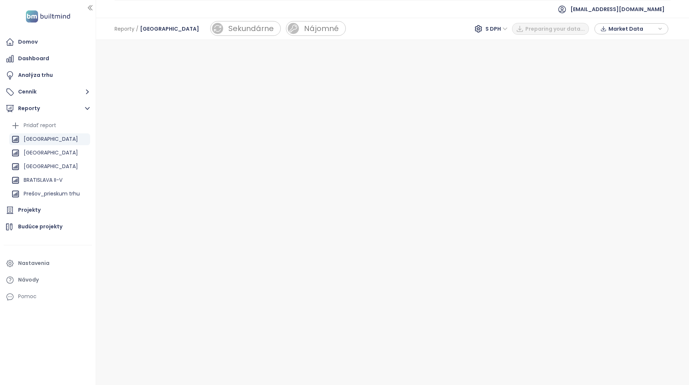  Describe the element at coordinates (632, 29) in the screenshot. I see `span: Market Data` at that location.